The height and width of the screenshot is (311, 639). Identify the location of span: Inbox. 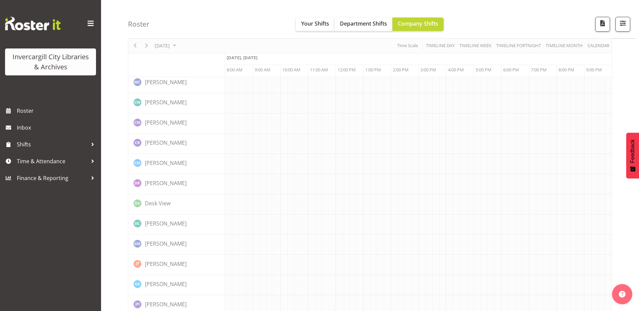
(57, 128).